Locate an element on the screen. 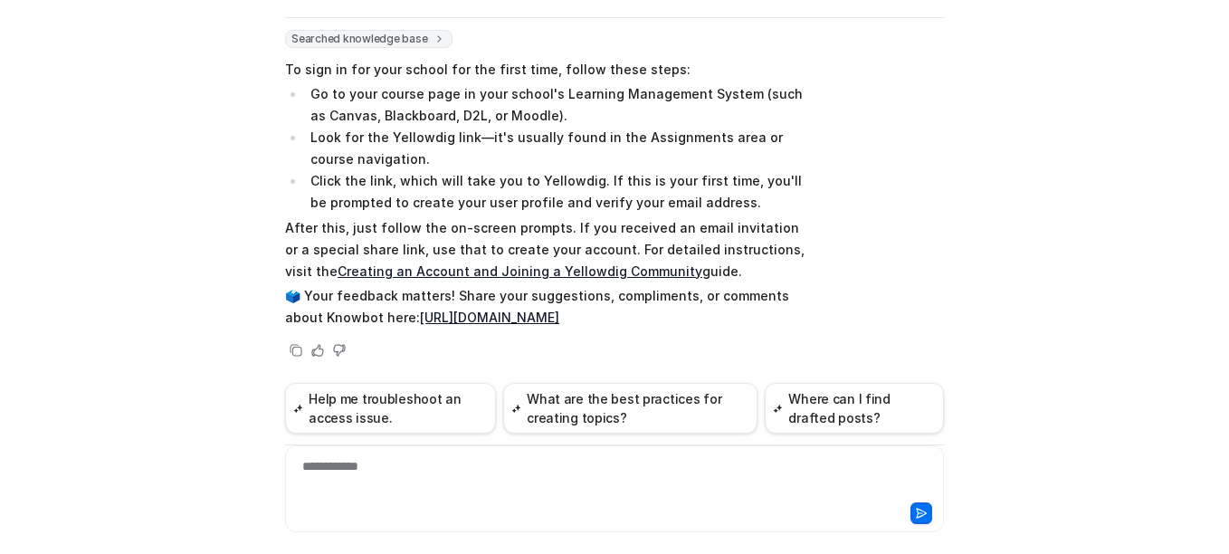 Image resolution: width=1229 pixels, height=554 pixels. p: To sign in for your school for the first time, follow these steps: is located at coordinates (549, 70).